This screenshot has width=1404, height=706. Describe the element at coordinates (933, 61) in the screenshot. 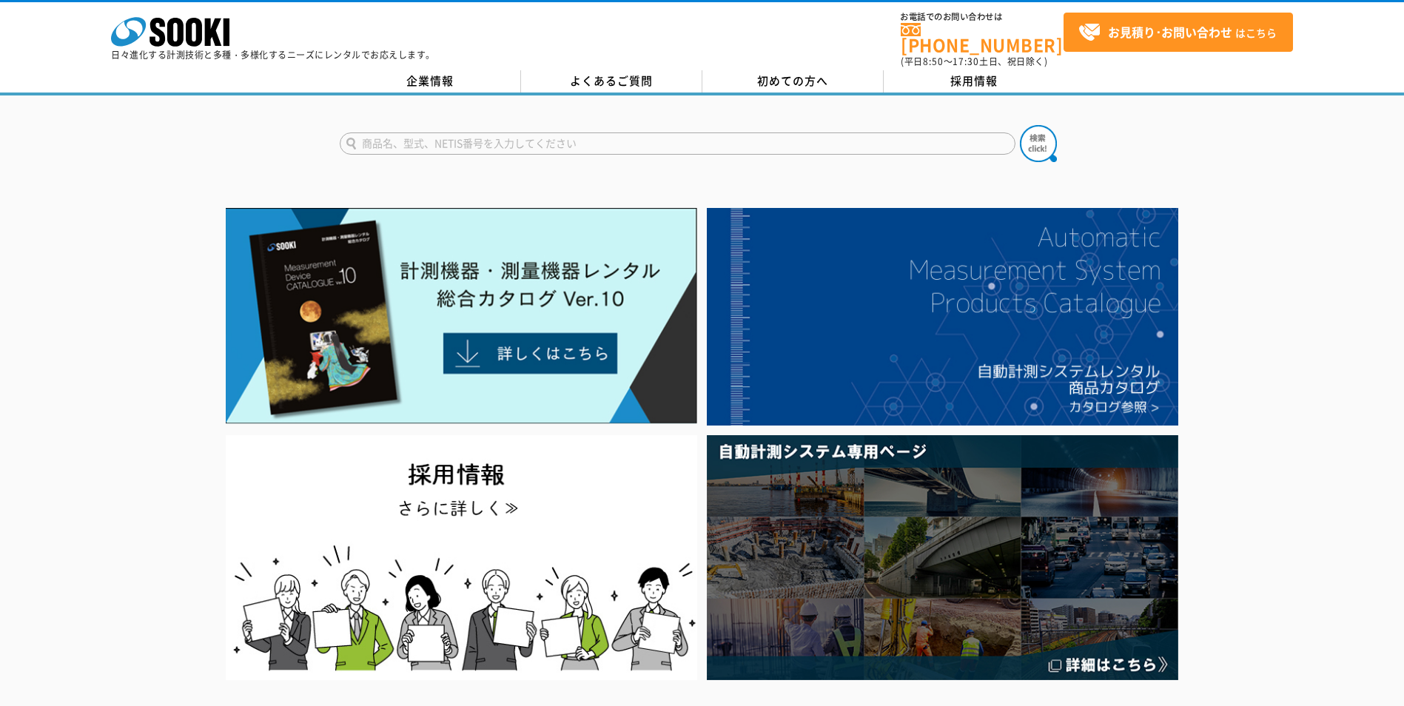

I see `span: 8:50` at that location.